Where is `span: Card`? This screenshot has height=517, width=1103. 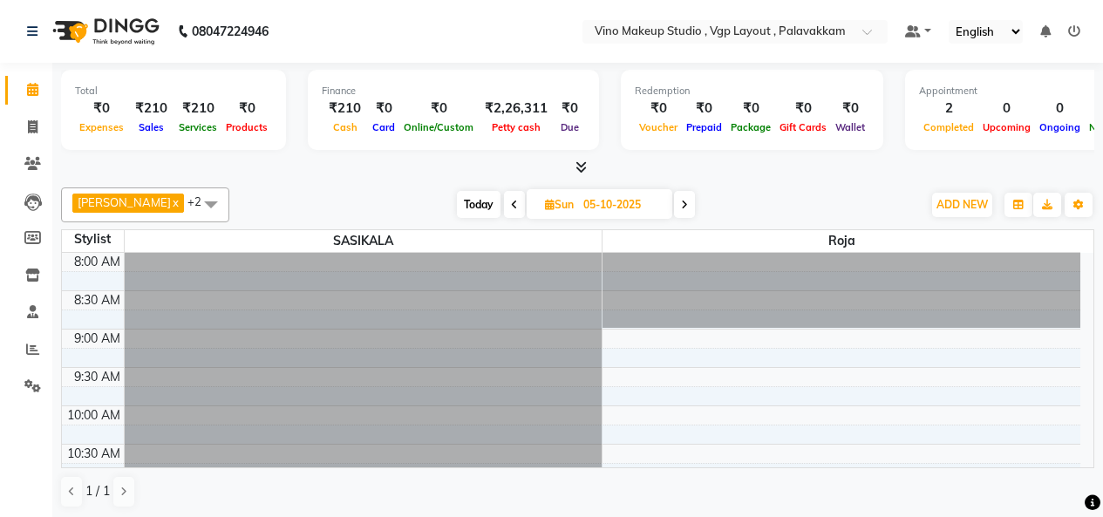 span: Card is located at coordinates (384, 127).